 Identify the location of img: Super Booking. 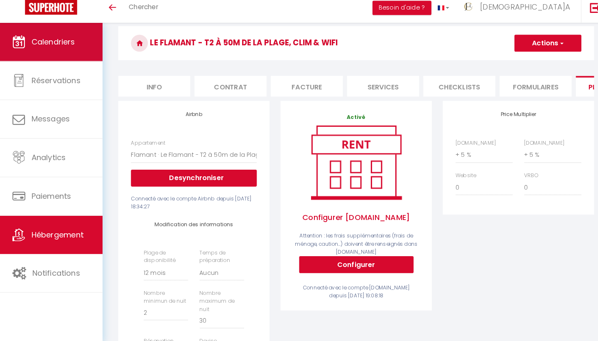
(50, 14).